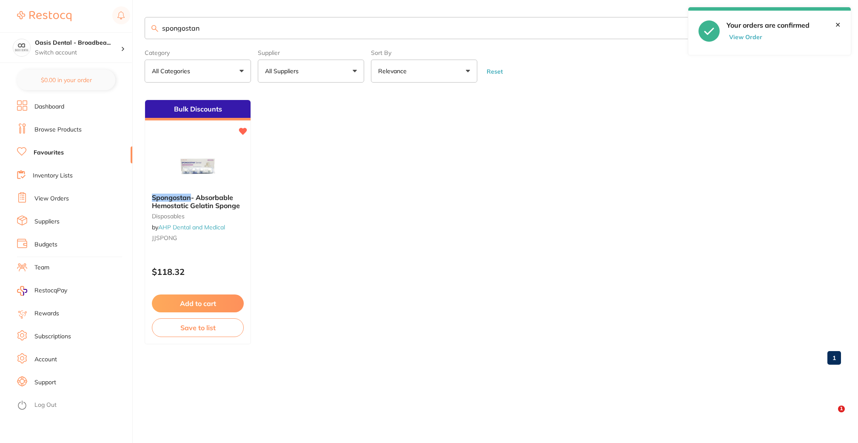 The width and height of the screenshot is (858, 443). Describe the element at coordinates (164, 238) in the screenshot. I see `span: JJSPONG` at that location.